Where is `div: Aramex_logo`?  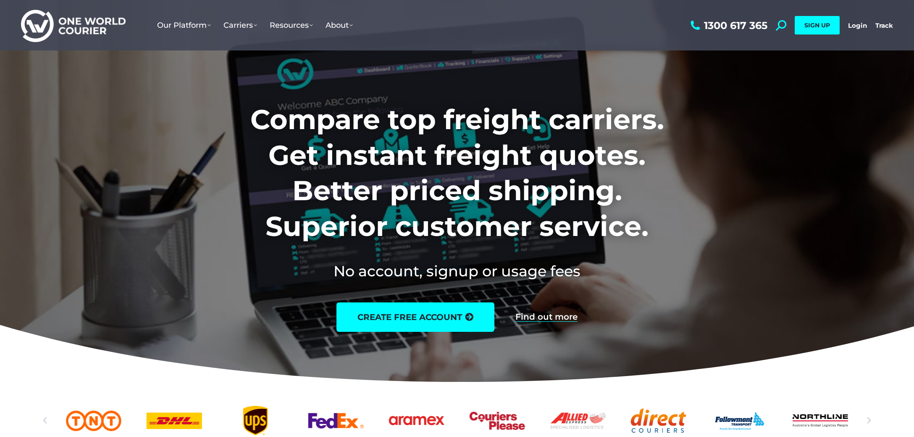
div: Aramex_logo is located at coordinates (417, 420).